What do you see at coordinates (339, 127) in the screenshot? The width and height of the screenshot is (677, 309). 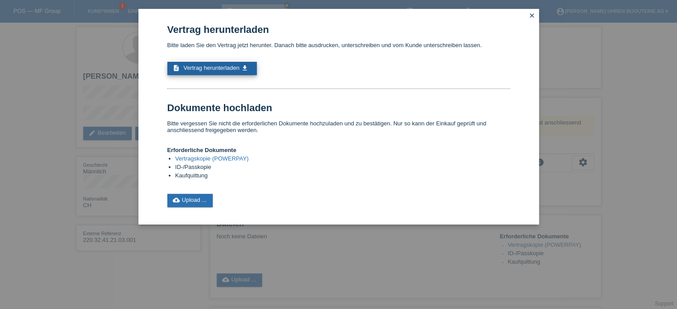 I see `p: Bitte vergessen Sie nicht die erforderlichen Dokumente hochzuladen und zu bestätigen. Nur so kann...` at bounding box center [339, 127].